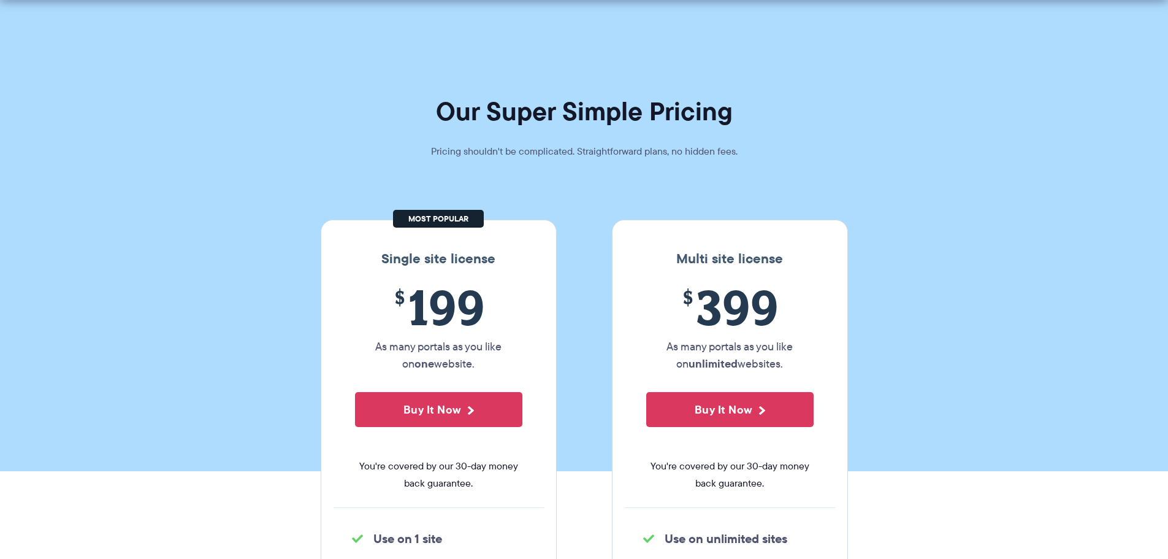 The width and height of the screenshot is (1168, 559). Describe the element at coordinates (713, 363) in the screenshot. I see `strong: unlimited` at that location.